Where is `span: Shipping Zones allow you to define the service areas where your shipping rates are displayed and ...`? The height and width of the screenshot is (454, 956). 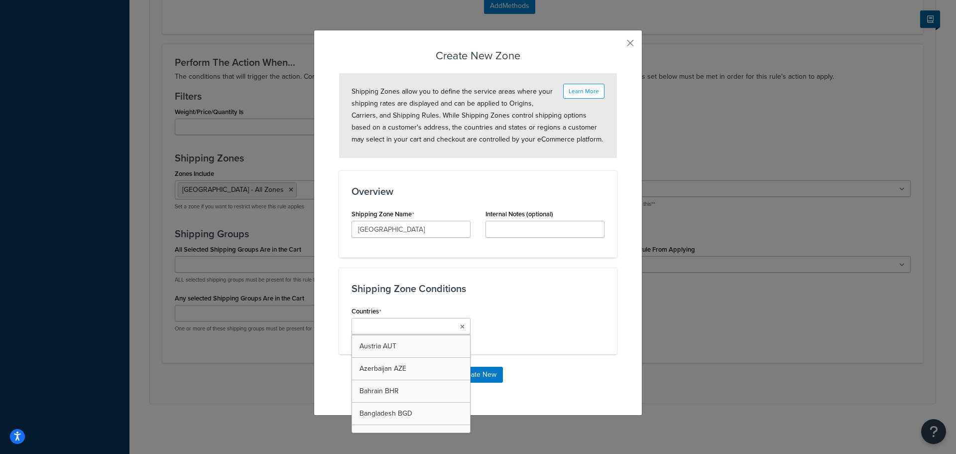
span: Shipping Zones allow you to define the service areas where your shipping rates are displayed and ... is located at coordinates (477, 115).